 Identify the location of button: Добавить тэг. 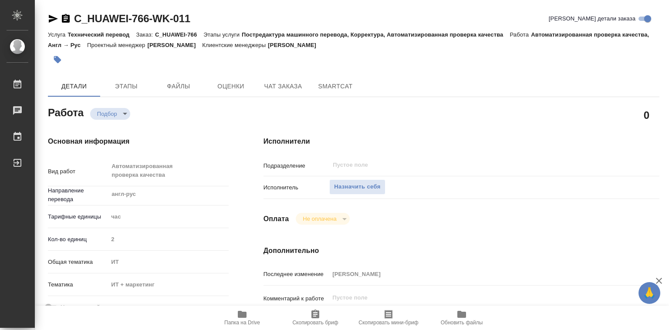
(57, 60).